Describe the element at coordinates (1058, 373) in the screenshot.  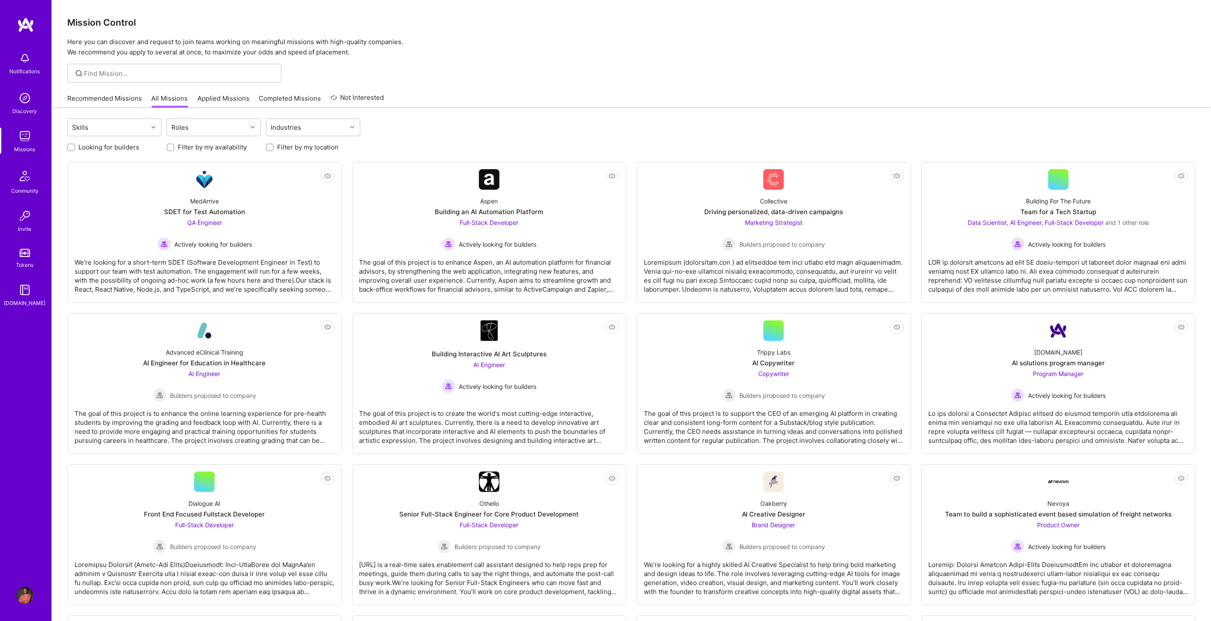
I see `span: Program Manager` at that location.